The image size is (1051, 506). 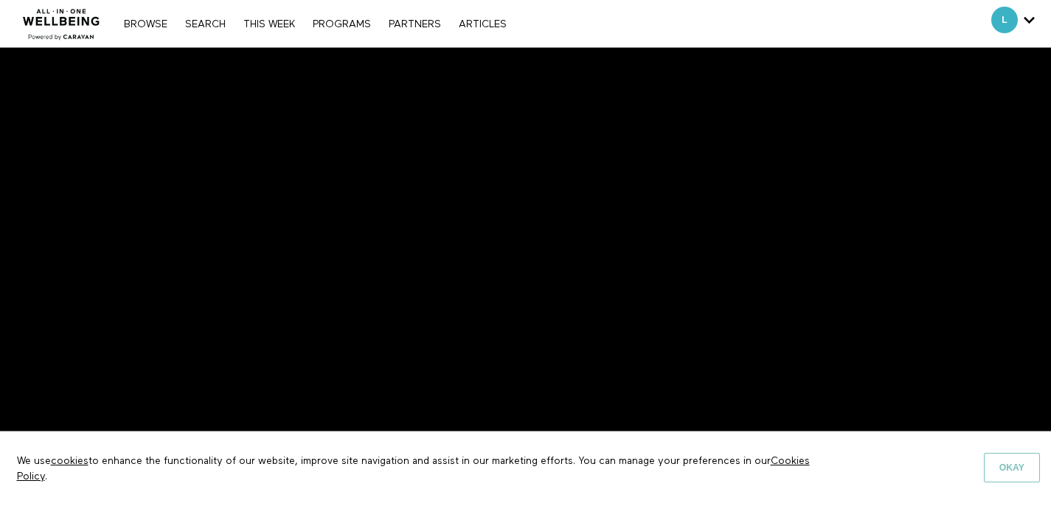 What do you see at coordinates (341, 24) in the screenshot?
I see `a: PROGRAMS` at bounding box center [341, 24].